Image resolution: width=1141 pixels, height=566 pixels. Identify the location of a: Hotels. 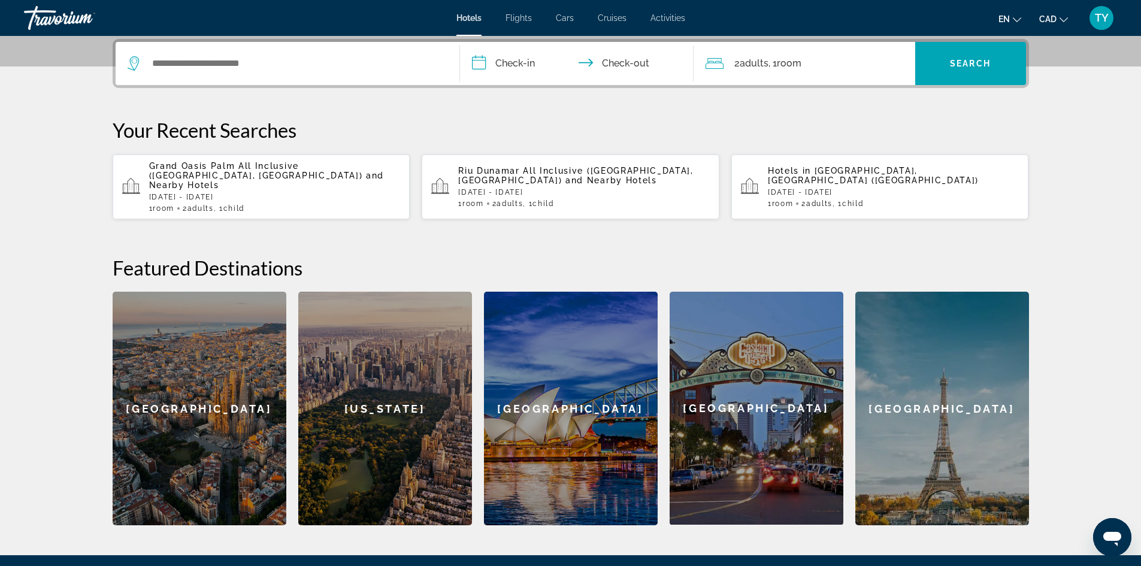
(469, 18).